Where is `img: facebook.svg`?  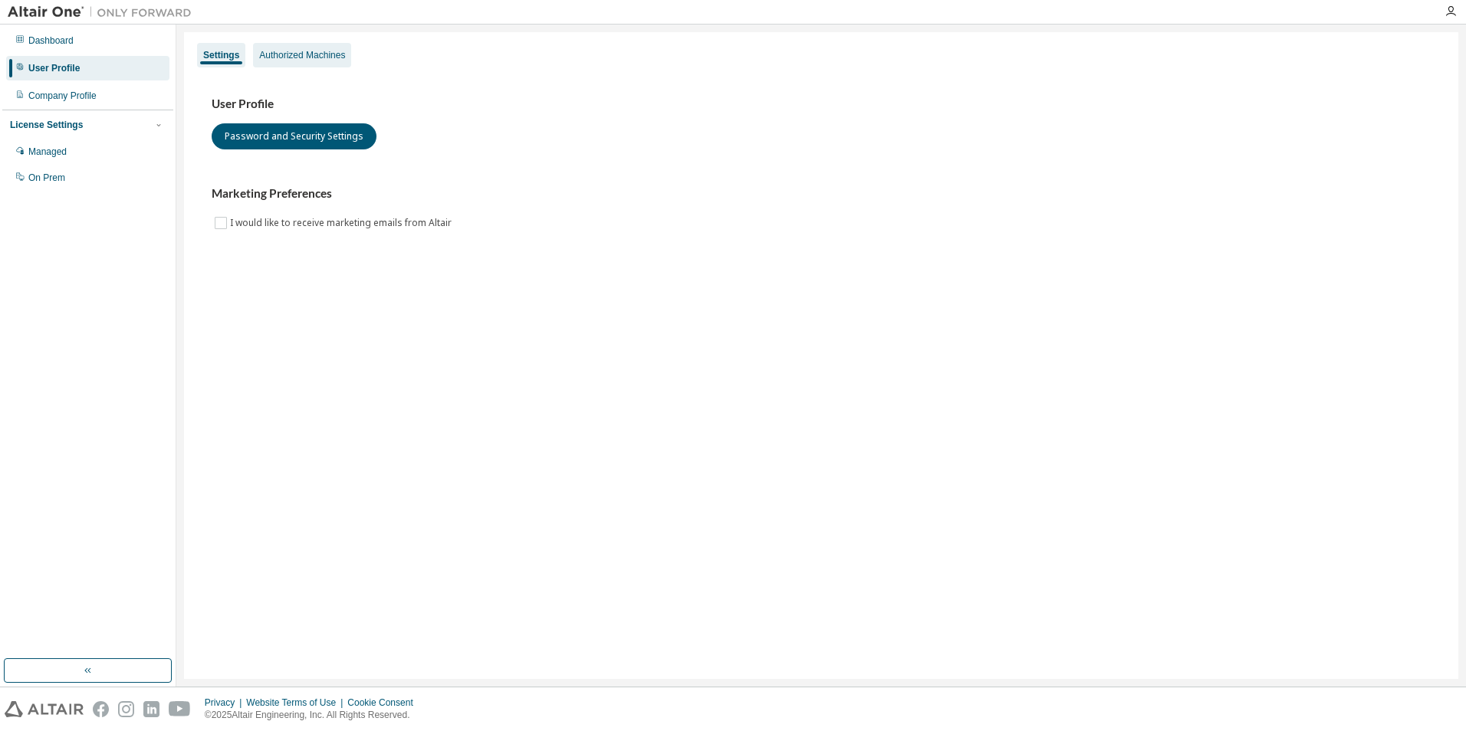
img: facebook.svg is located at coordinates (100, 709).